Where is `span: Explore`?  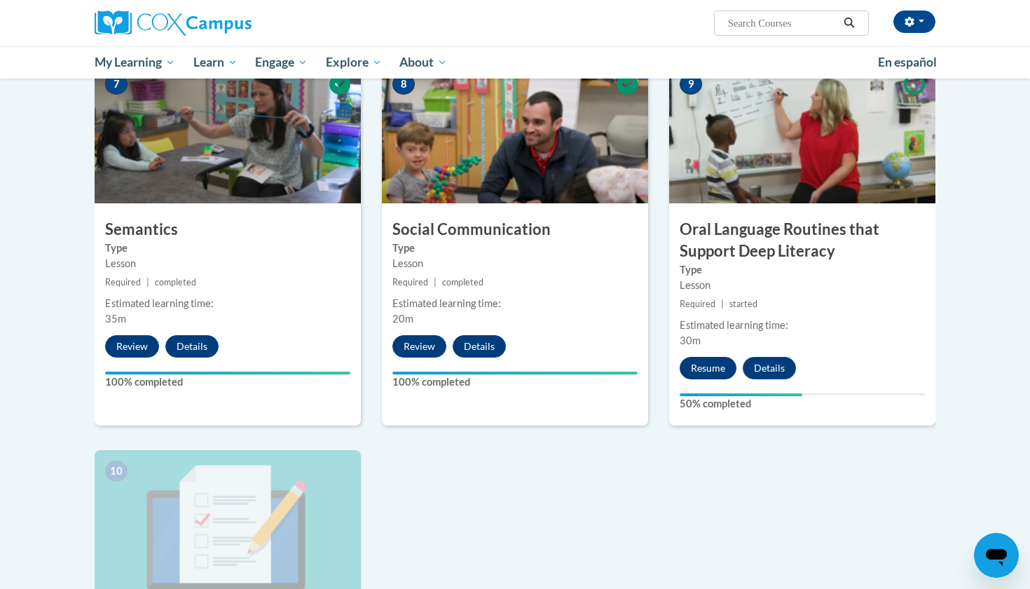
span: Explore is located at coordinates (354, 62).